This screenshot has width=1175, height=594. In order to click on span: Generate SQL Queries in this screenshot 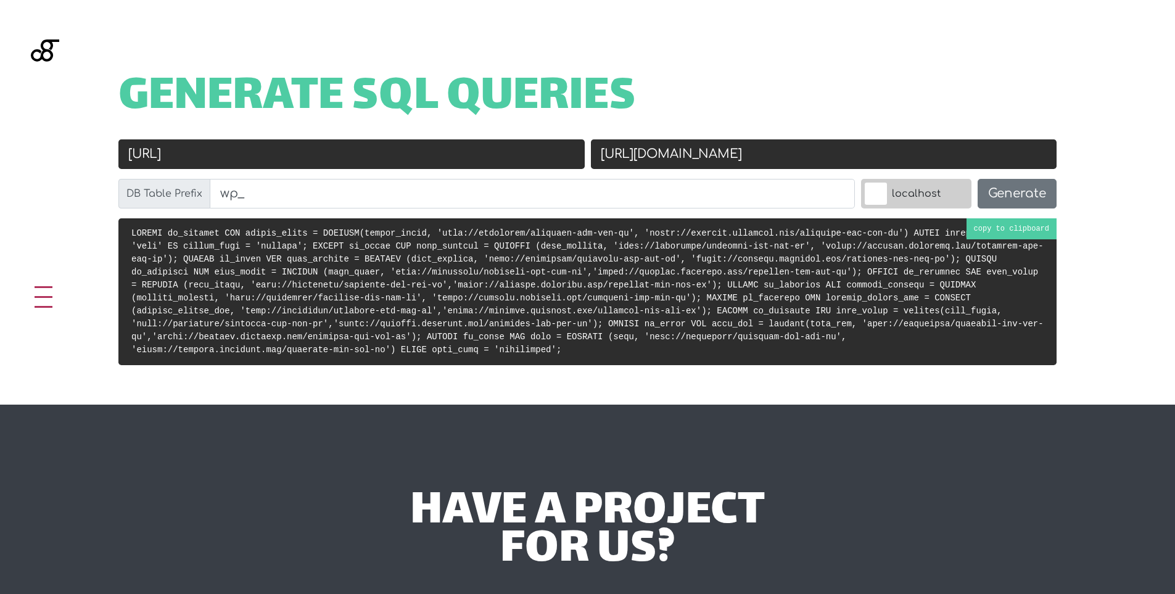, I will do `click(377, 98)`.